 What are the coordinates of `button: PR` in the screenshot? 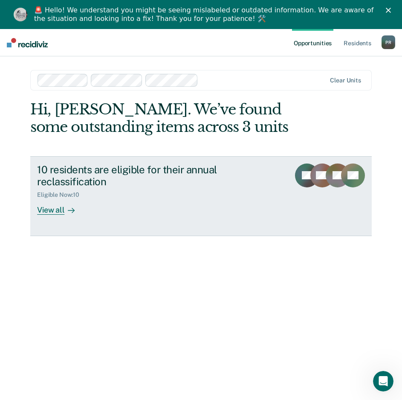 It's located at (389, 42).